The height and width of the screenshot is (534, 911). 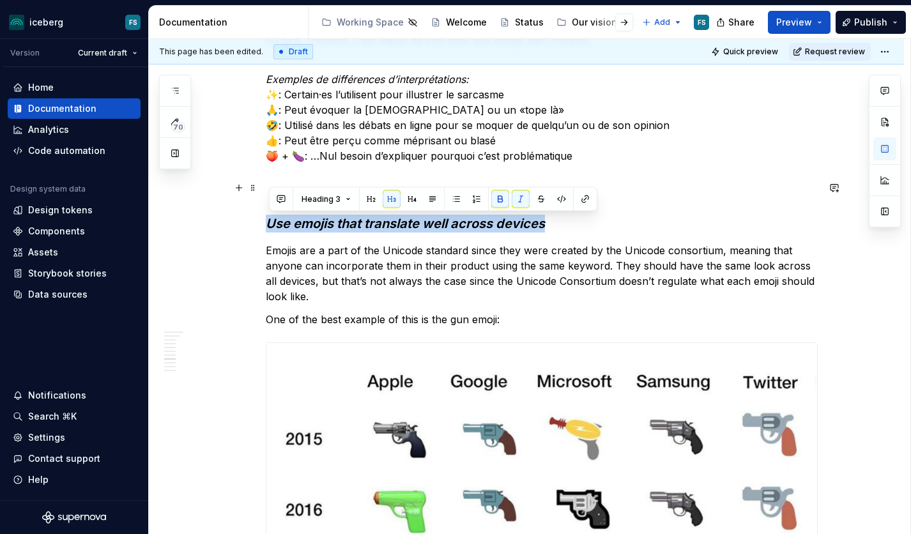 I want to click on a: Components, so click(x=74, y=231).